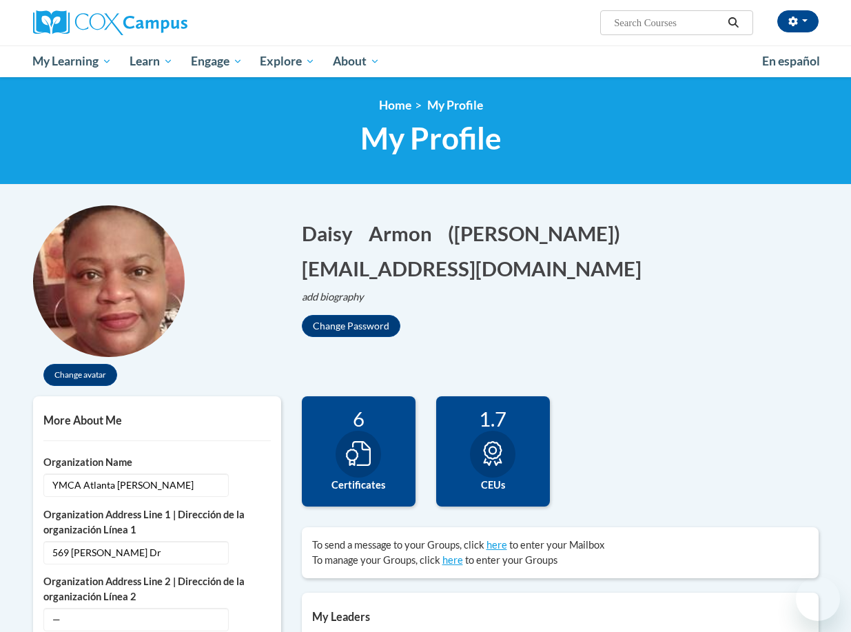 Image resolution: width=851 pixels, height=632 pixels. What do you see at coordinates (157, 589) in the screenshot?
I see `label: Organization Address Line 2 | Dirección de la organización Línea 2` at bounding box center [157, 589].